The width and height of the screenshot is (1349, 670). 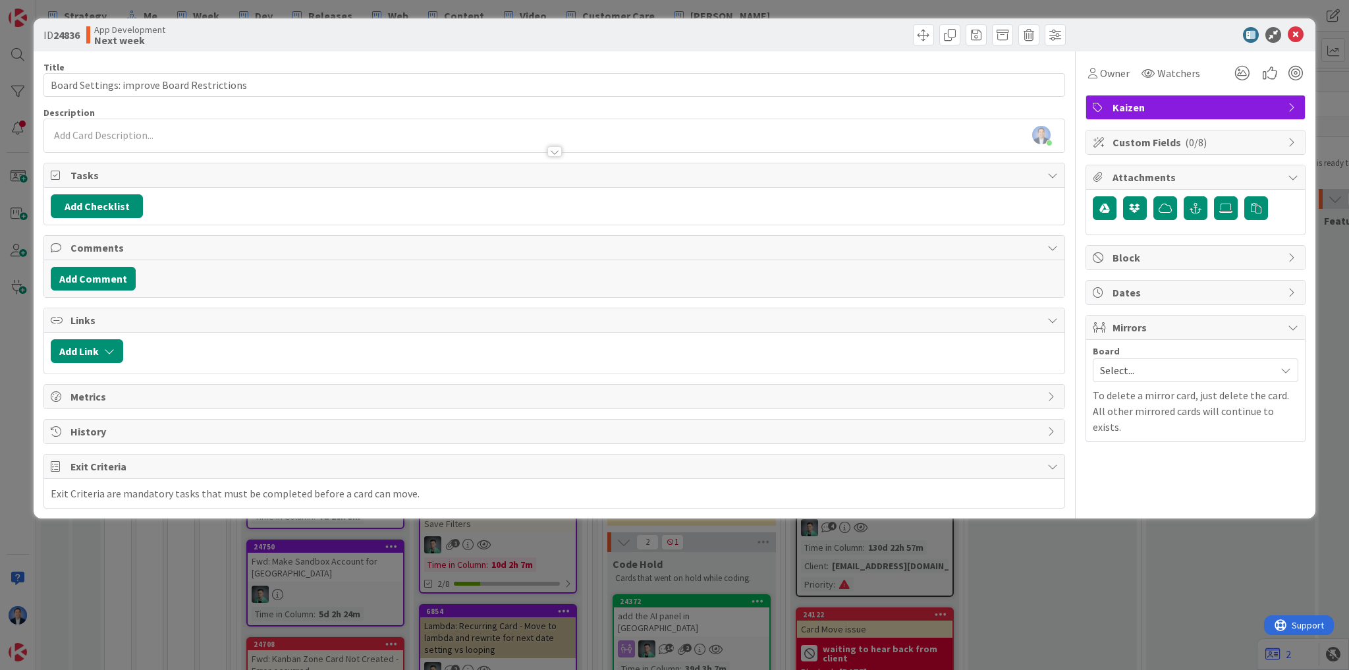 I want to click on span: Owner, so click(x=1114, y=73).